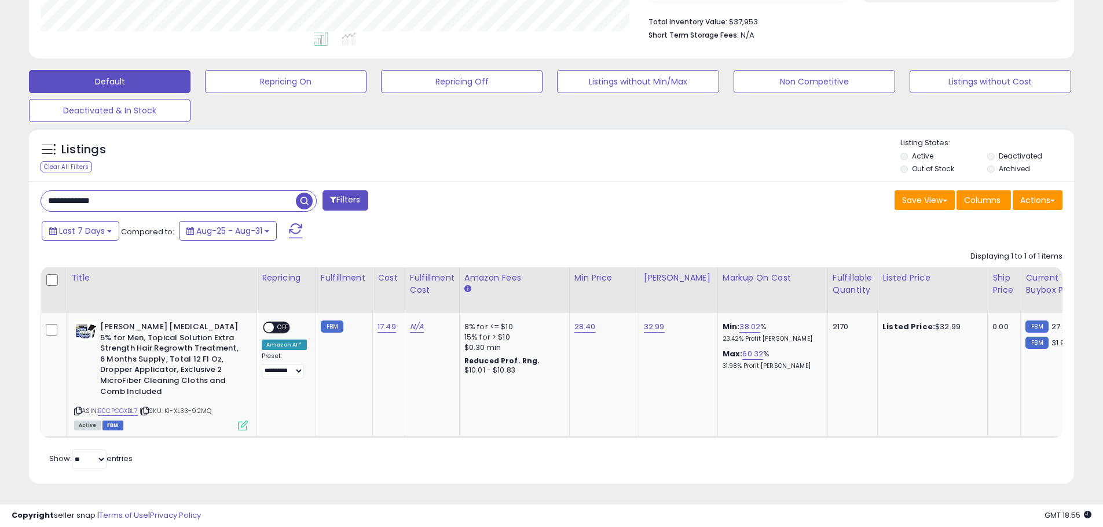  What do you see at coordinates (512, 348) in the screenshot?
I see `div: $0.30 min` at bounding box center [512, 348].